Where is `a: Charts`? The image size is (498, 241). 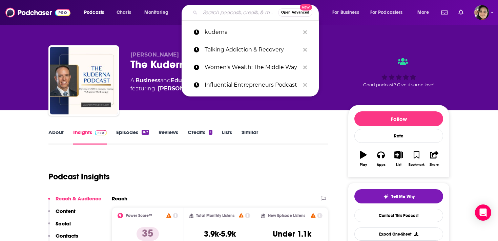 a: Charts is located at coordinates (124, 13).